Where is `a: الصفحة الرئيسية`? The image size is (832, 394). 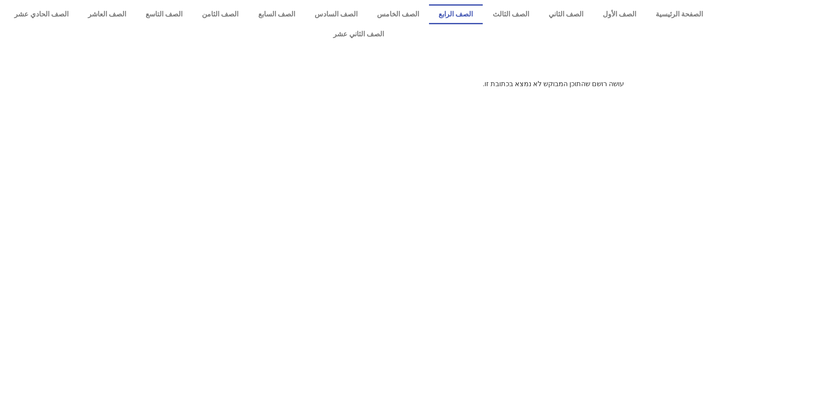 a: الصفحة الرئيسية is located at coordinates (679, 14).